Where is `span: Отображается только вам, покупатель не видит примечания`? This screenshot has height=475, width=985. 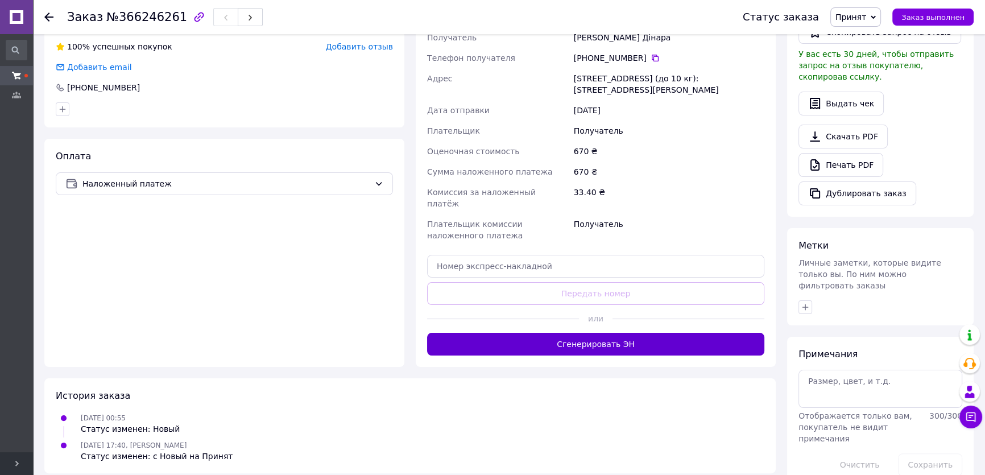 span: Отображается только вам, покупатель не видит примечания is located at coordinates (855, 427).